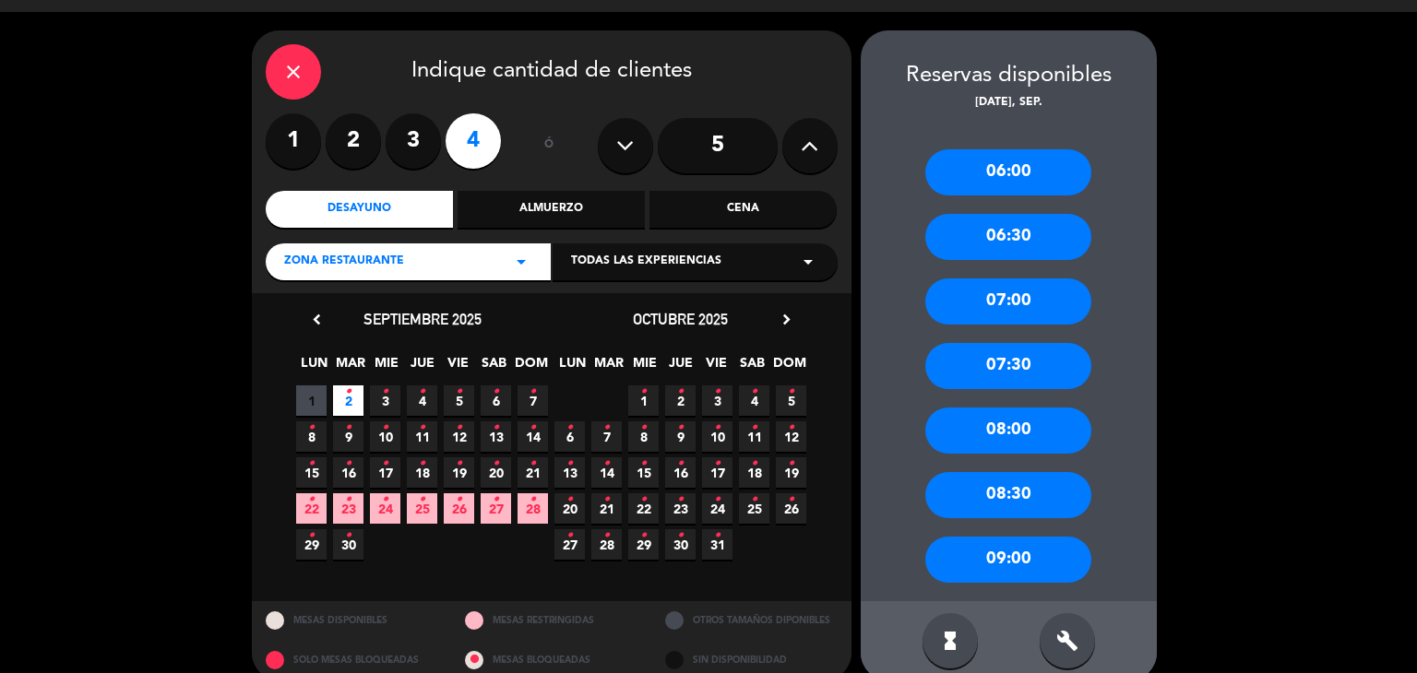 The image size is (1417, 673). Describe the element at coordinates (680, 367) in the screenshot. I see `span: JUE` at that location.